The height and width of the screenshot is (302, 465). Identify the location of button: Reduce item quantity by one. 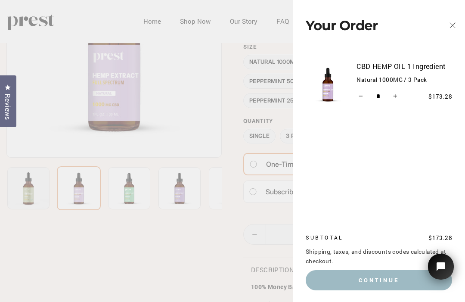
(361, 96).